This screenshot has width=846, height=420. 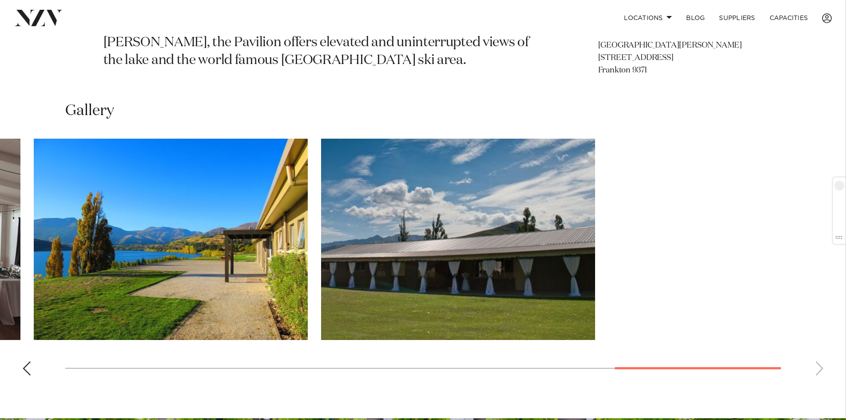 What do you see at coordinates (458, 239) in the screenshot?
I see `swiper-slide: 8 / 8` at bounding box center [458, 239].